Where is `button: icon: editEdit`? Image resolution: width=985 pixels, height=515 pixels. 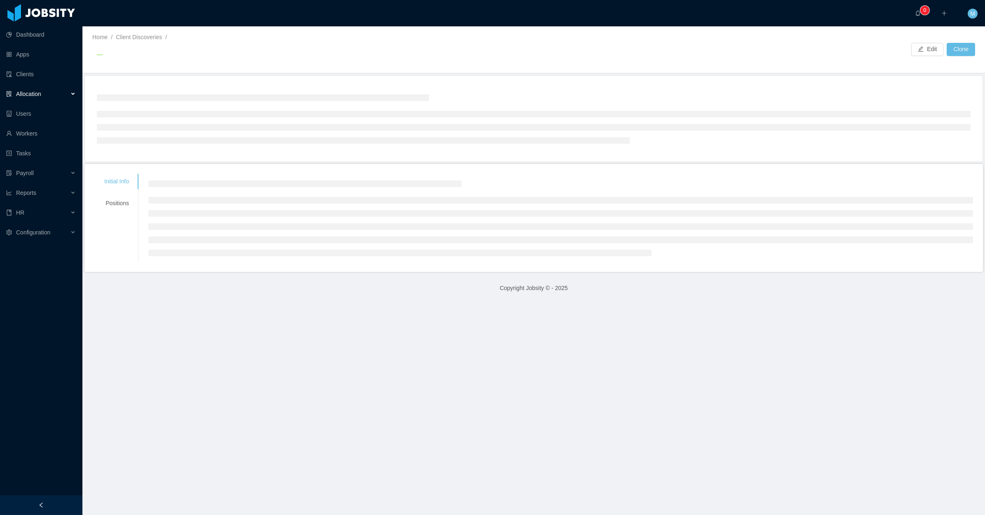 button: icon: editEdit is located at coordinates (928, 49).